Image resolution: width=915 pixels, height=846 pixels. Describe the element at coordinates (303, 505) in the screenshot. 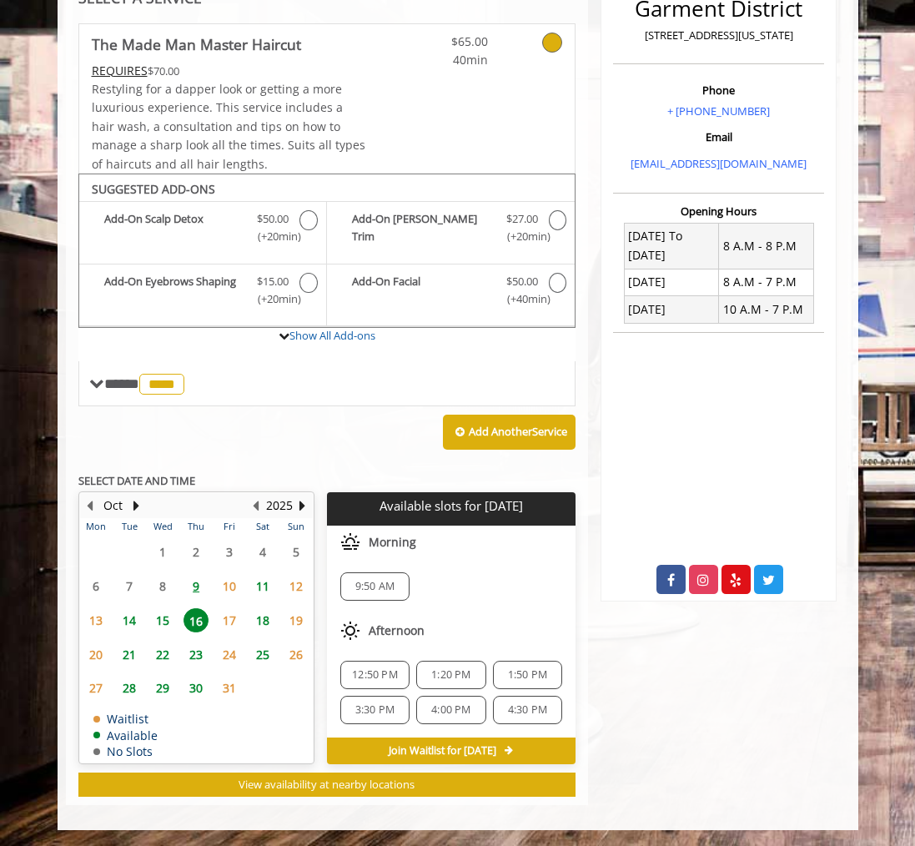

I see `button: Next Year` at that location.